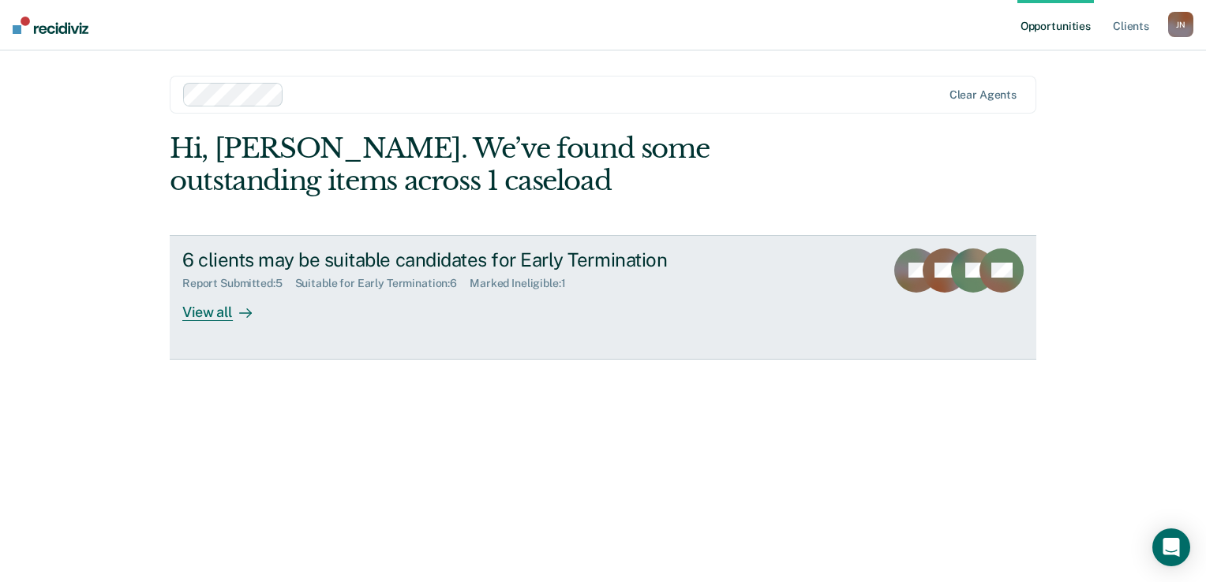 This screenshot has height=582, width=1206. Describe the element at coordinates (1181, 24) in the screenshot. I see `button: JN` at that location.